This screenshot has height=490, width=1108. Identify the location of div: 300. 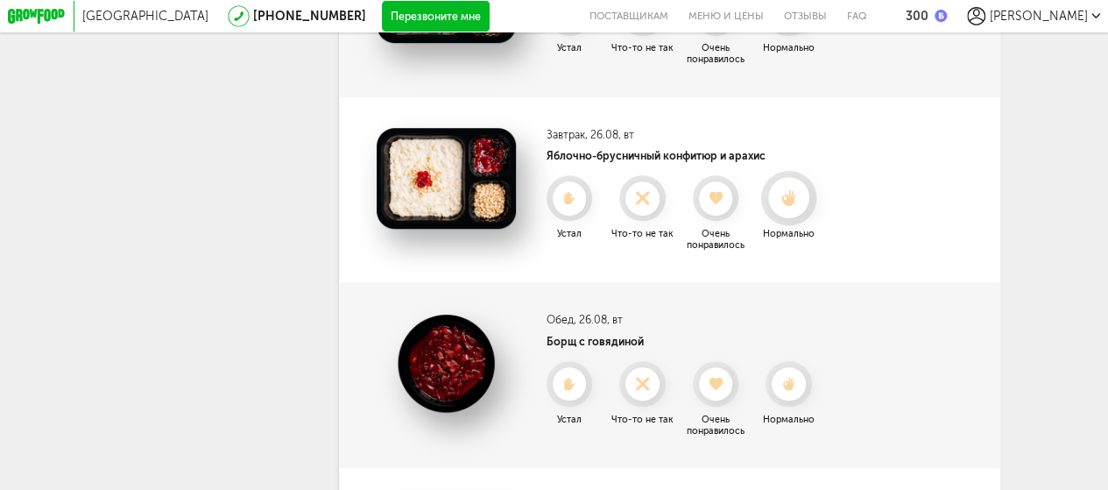
(917, 16).